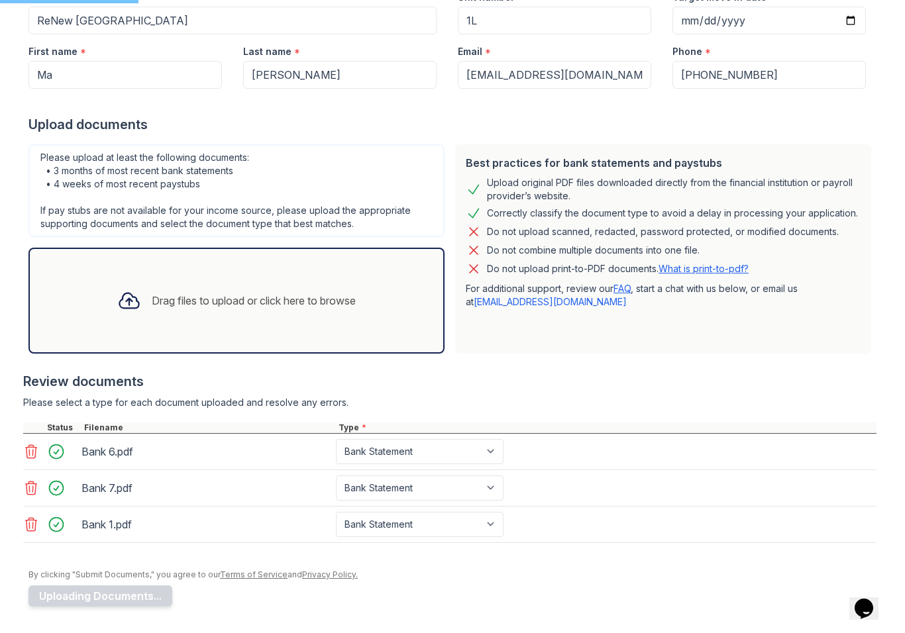  What do you see at coordinates (470, 52) in the screenshot?
I see `label: Email` at bounding box center [470, 52].